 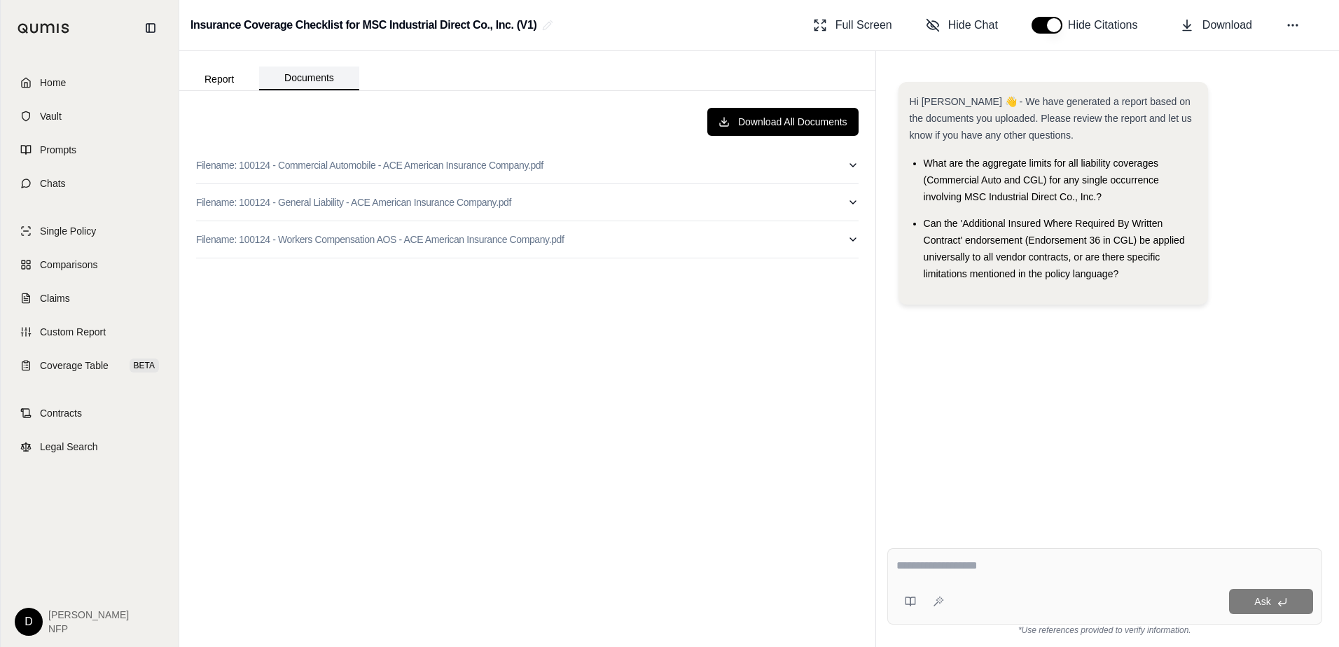 What do you see at coordinates (527, 240) in the screenshot?
I see `button: Filename: 100124 - Workers Compensation AOS - ACE American Insurance Company.pdf` at bounding box center [527, 240].